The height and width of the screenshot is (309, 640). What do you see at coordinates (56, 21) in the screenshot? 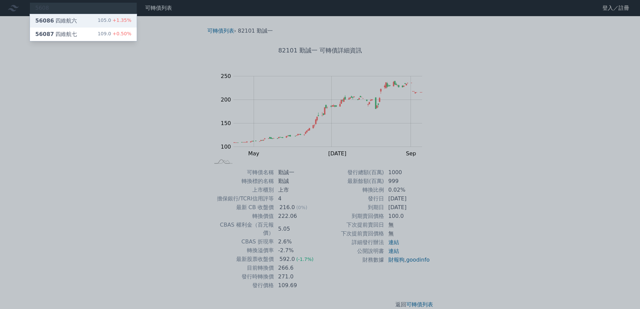
I see `div: 四維航六` at bounding box center [56, 21].